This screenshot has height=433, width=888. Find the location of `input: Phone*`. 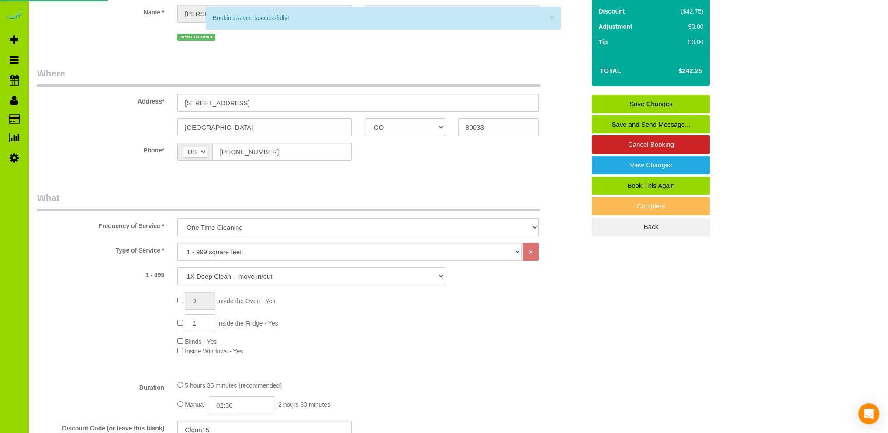

input: Phone* is located at coordinates (282, 152).